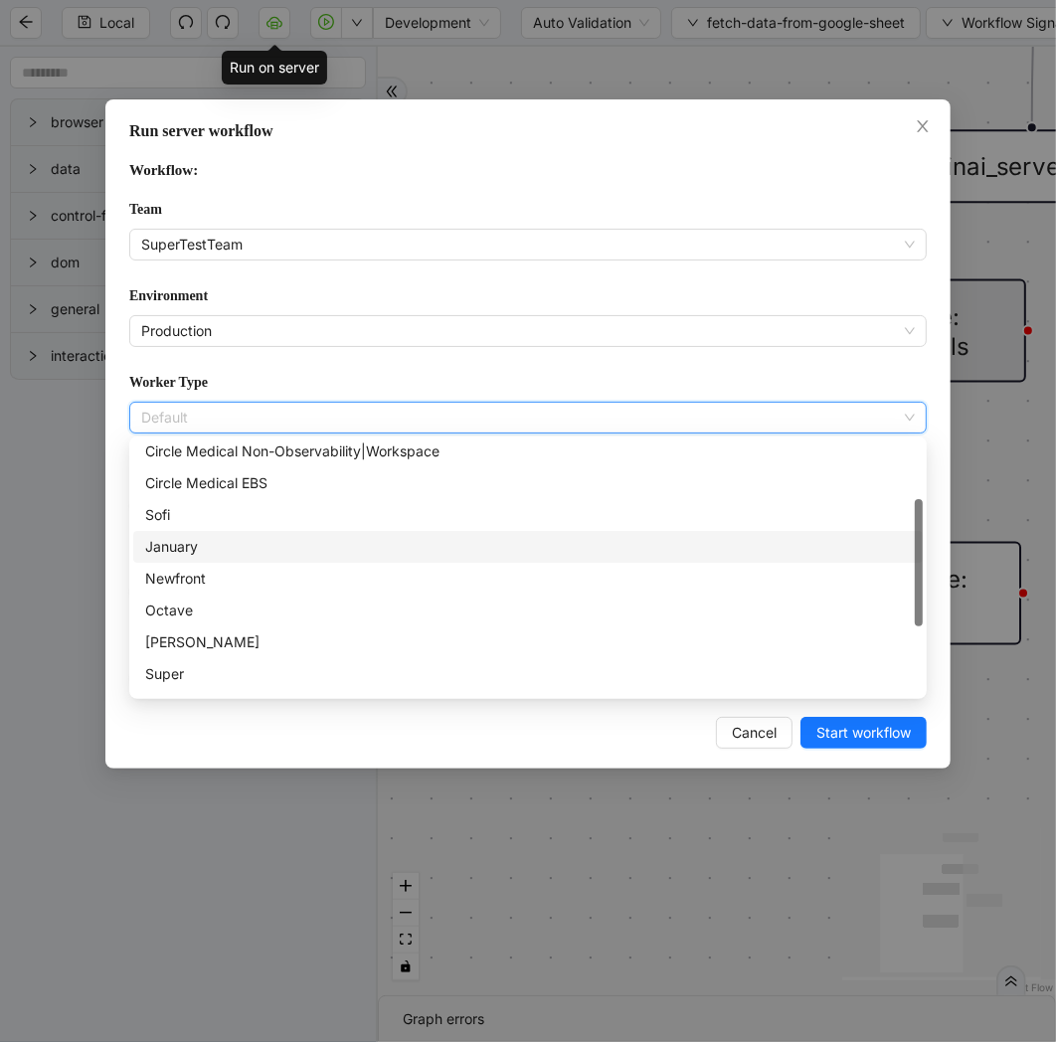 This screenshot has height=1042, width=1056. Describe the element at coordinates (163, 170) in the screenshot. I see `span: Workflow:` at that location.